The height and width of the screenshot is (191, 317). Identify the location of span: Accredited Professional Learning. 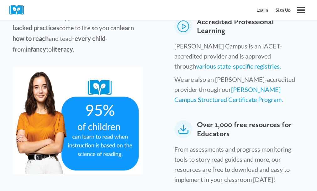
(249, 26).